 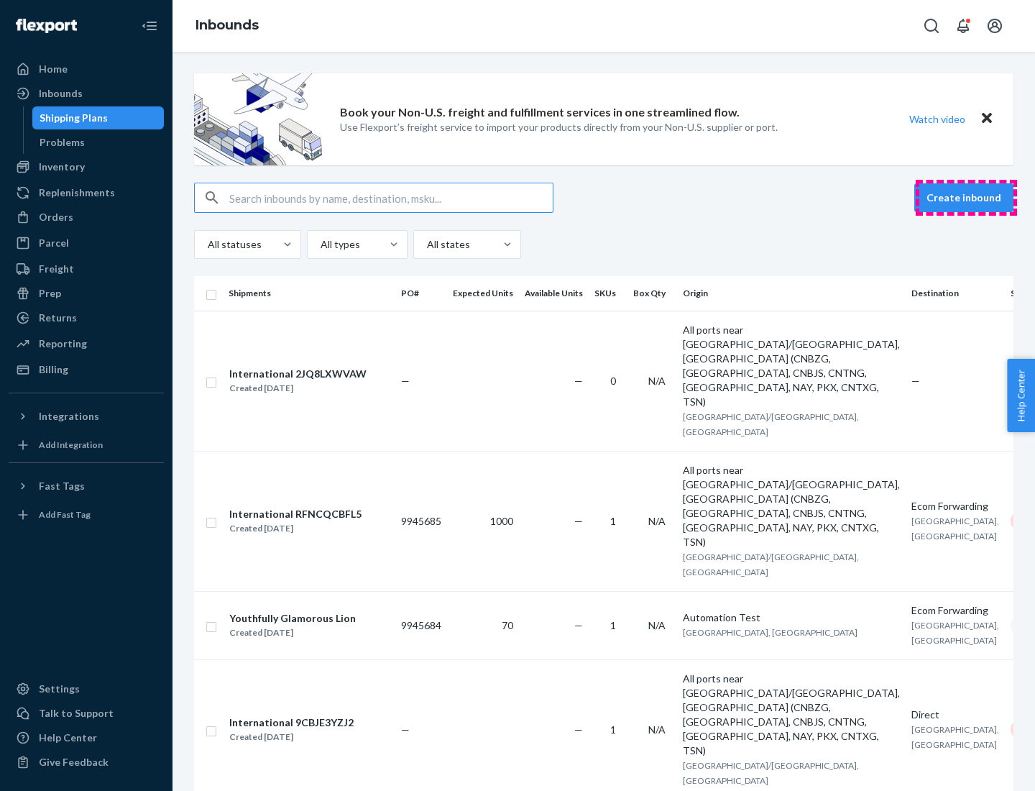 What do you see at coordinates (995, 26) in the screenshot?
I see `button: Open account menu` at bounding box center [995, 26].